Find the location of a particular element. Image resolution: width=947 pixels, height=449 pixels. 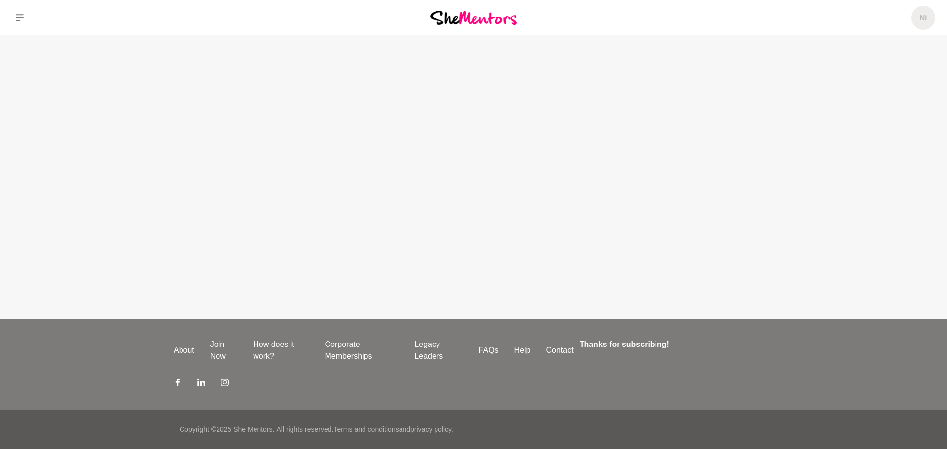

a: Facebook is located at coordinates (178, 384).